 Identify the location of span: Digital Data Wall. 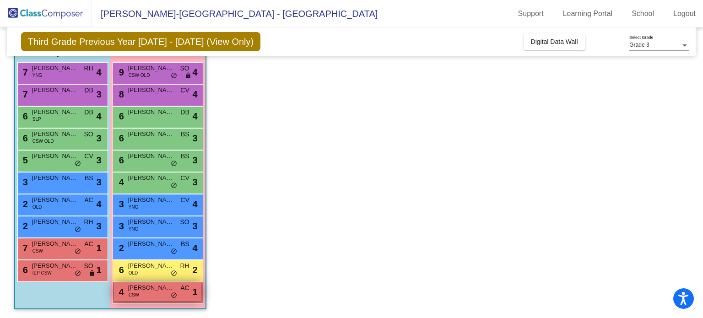
(554, 42).